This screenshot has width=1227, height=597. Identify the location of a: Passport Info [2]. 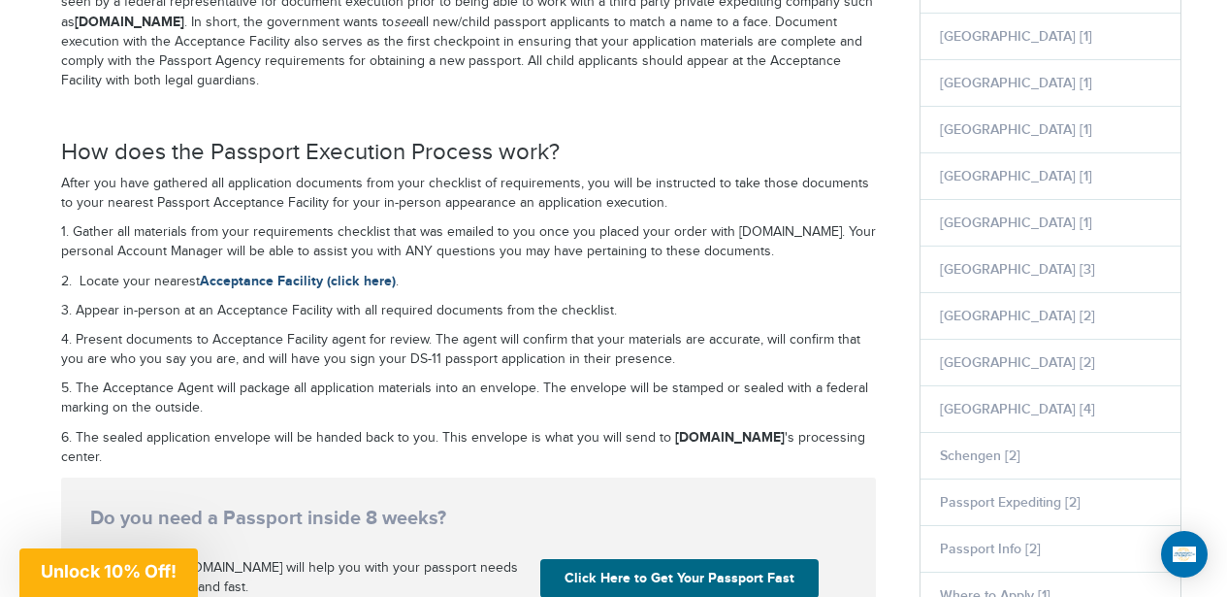
(991, 548).